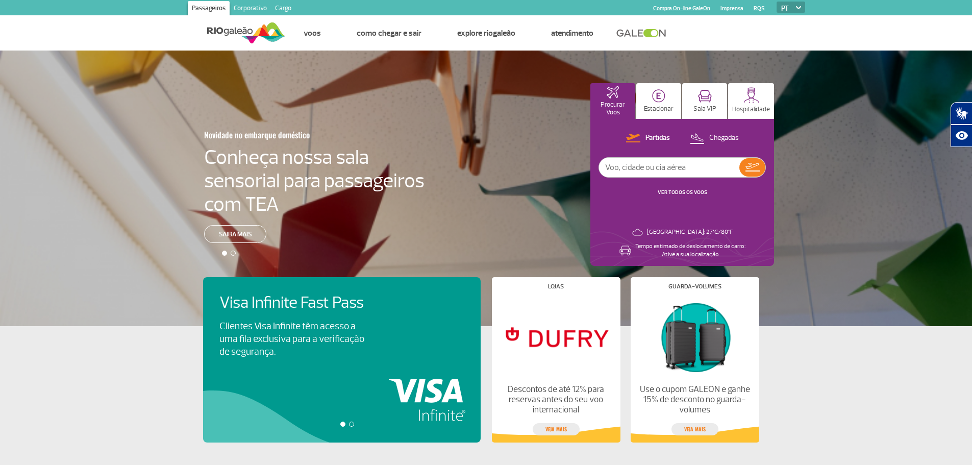 The height and width of the screenshot is (465, 972). I want to click on a: VER TODOS OS VOOS, so click(682, 192).